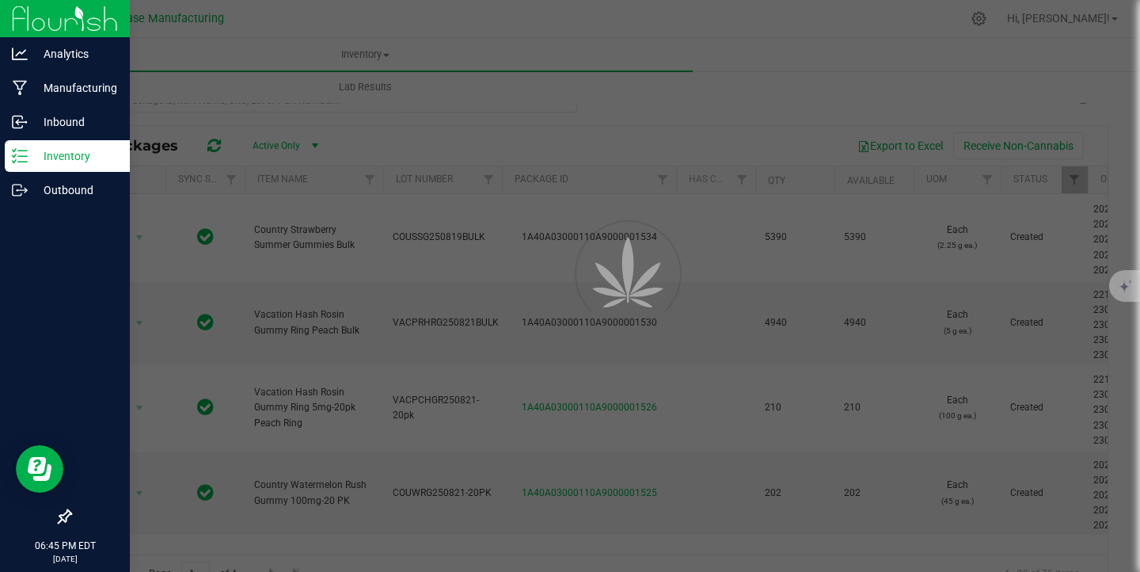  Describe the element at coordinates (75, 156) in the screenshot. I see `p: Inventory` at that location.